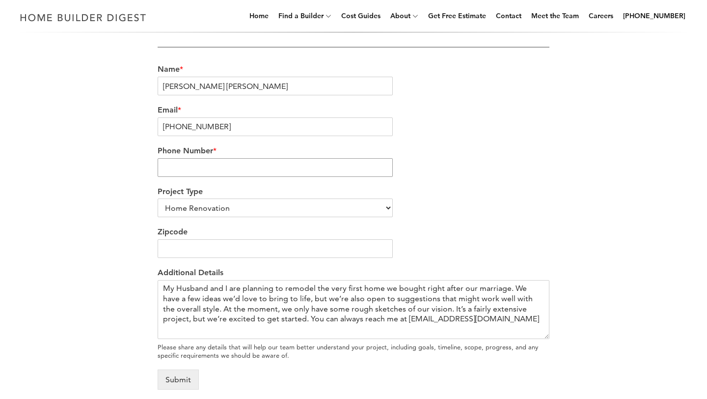 Image resolution: width=707 pixels, height=399 pixels. I want to click on label: Phone Number, so click(354, 151).